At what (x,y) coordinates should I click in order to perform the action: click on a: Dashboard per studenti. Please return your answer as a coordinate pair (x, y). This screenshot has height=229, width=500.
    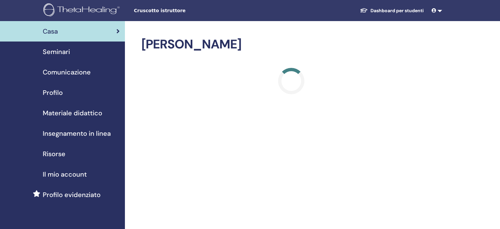
    Looking at the image, I should click on (392, 11).